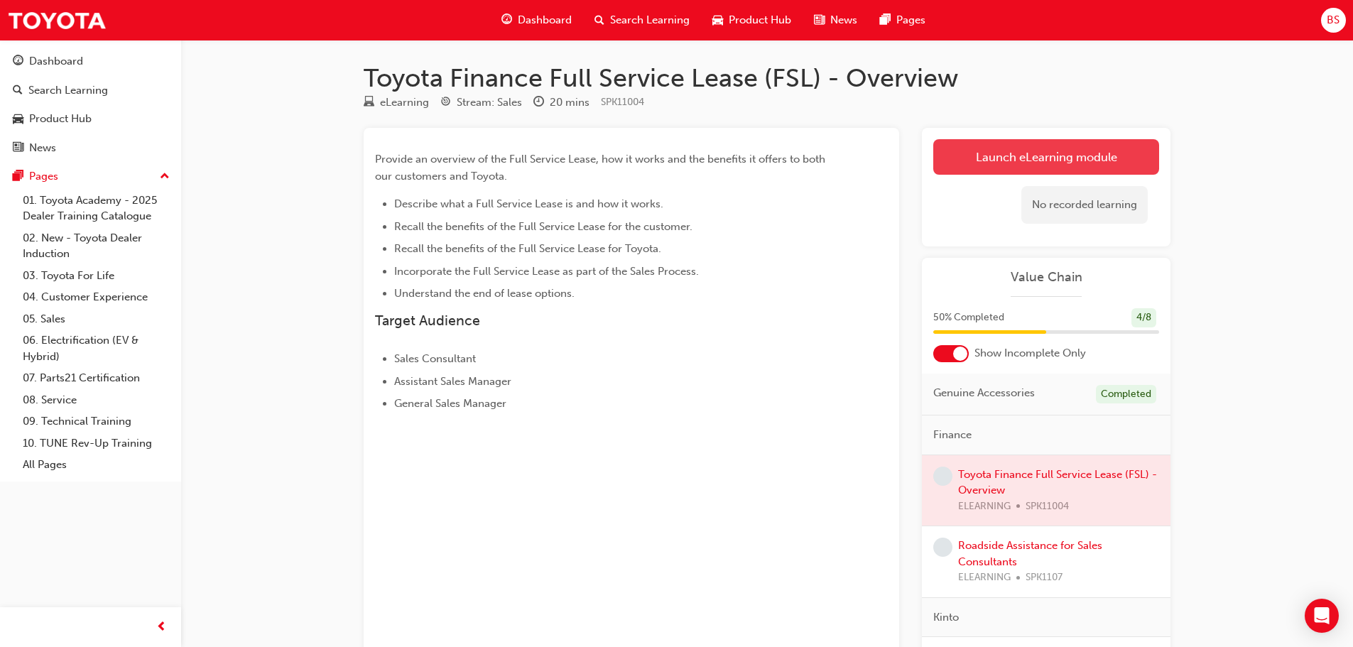  Describe the element at coordinates (96, 276) in the screenshot. I see `a: 03. Toyota For Life` at that location.